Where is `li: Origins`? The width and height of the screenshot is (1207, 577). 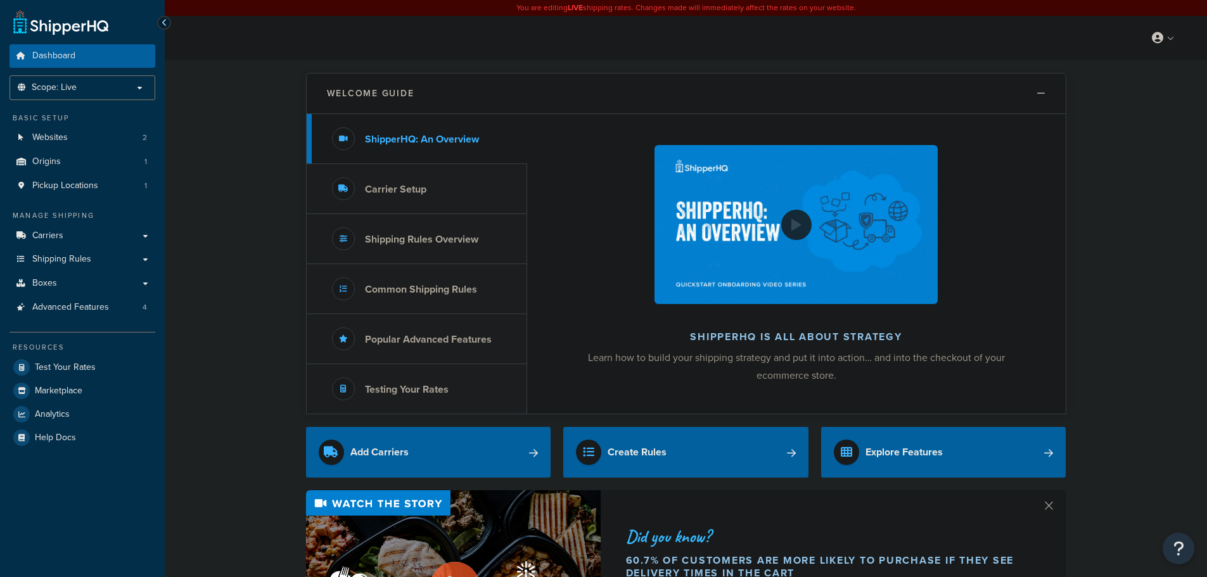 li: Origins is located at coordinates (82, 162).